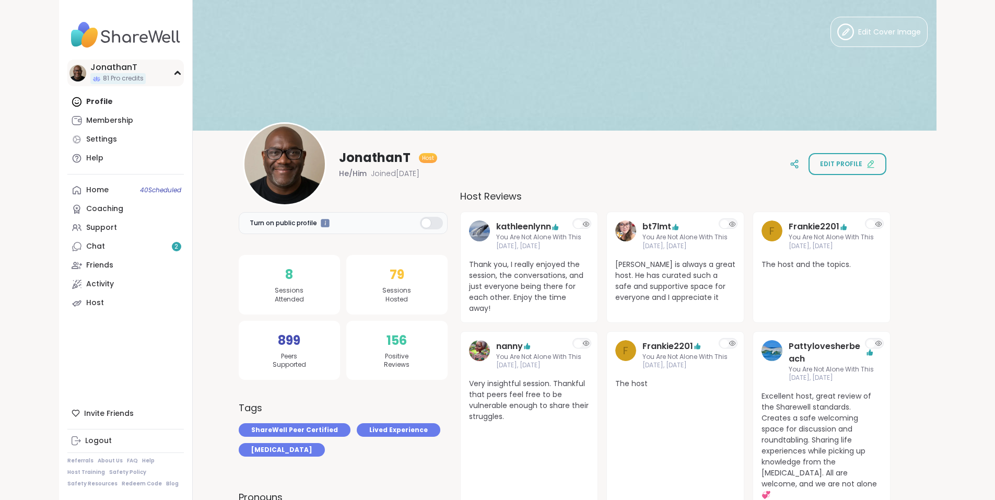  What do you see at coordinates (125, 190) in the screenshot?
I see `a: Home40Scheduled` at bounding box center [125, 190].